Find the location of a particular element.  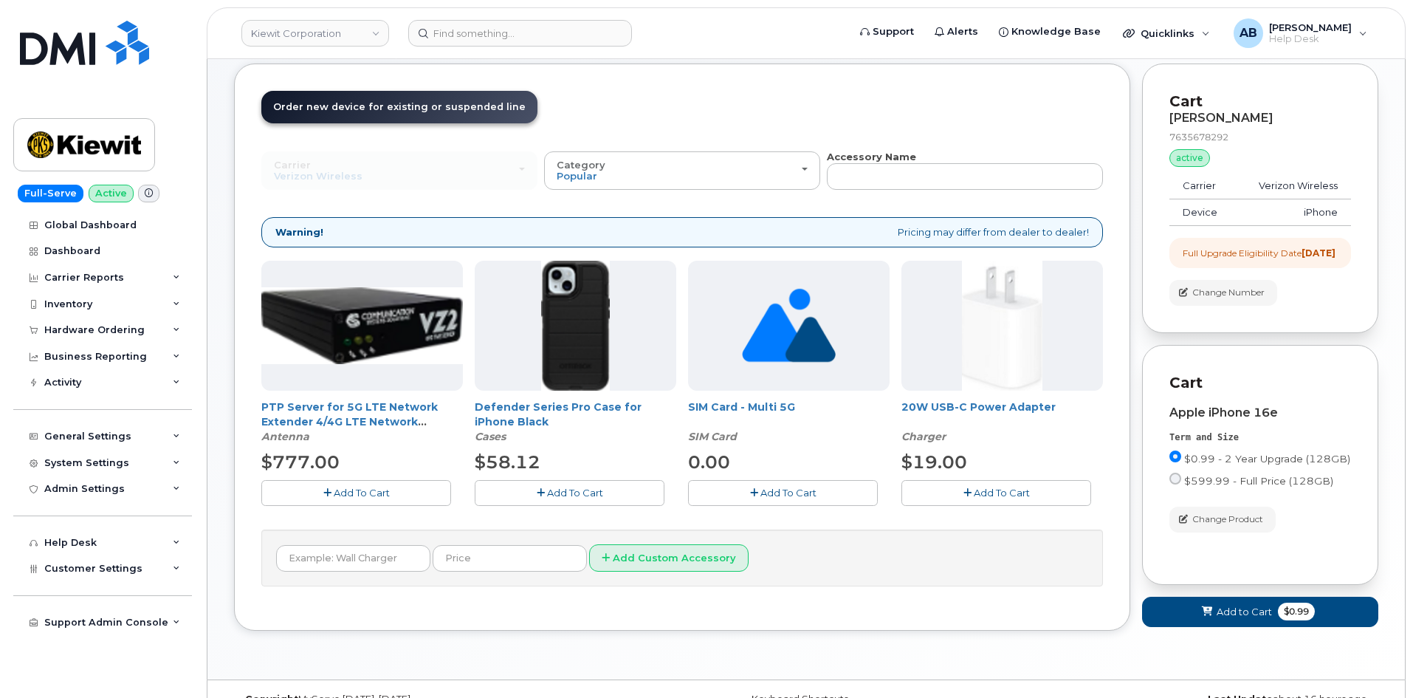

button: Add Custom Accessory is located at coordinates (669, 557).